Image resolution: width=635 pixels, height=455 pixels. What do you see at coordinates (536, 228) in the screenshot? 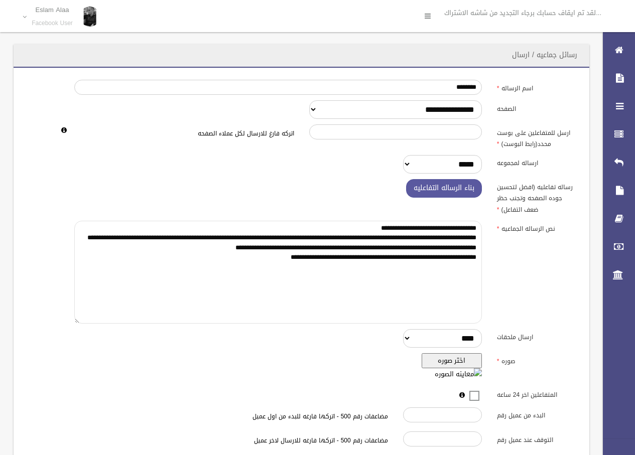
I see `label: نص الرساله الجماعيه` at bounding box center [536, 228].